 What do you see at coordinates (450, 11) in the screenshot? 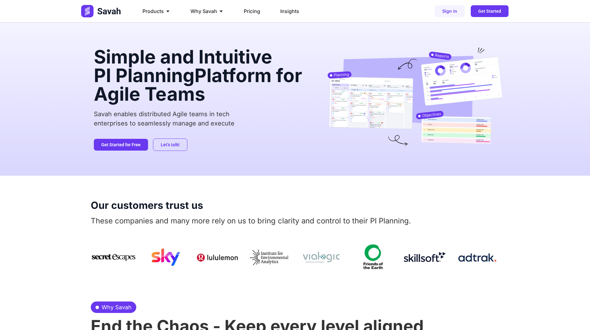
I see `span: Sign in` at bounding box center [450, 11].